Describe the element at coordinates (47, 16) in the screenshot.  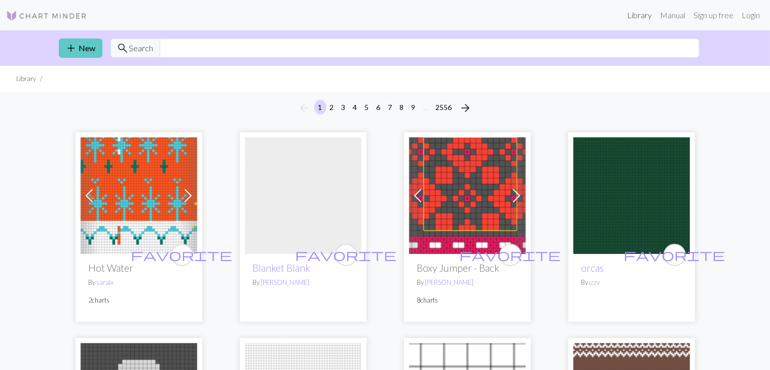
I see `img: Logo` at that location.